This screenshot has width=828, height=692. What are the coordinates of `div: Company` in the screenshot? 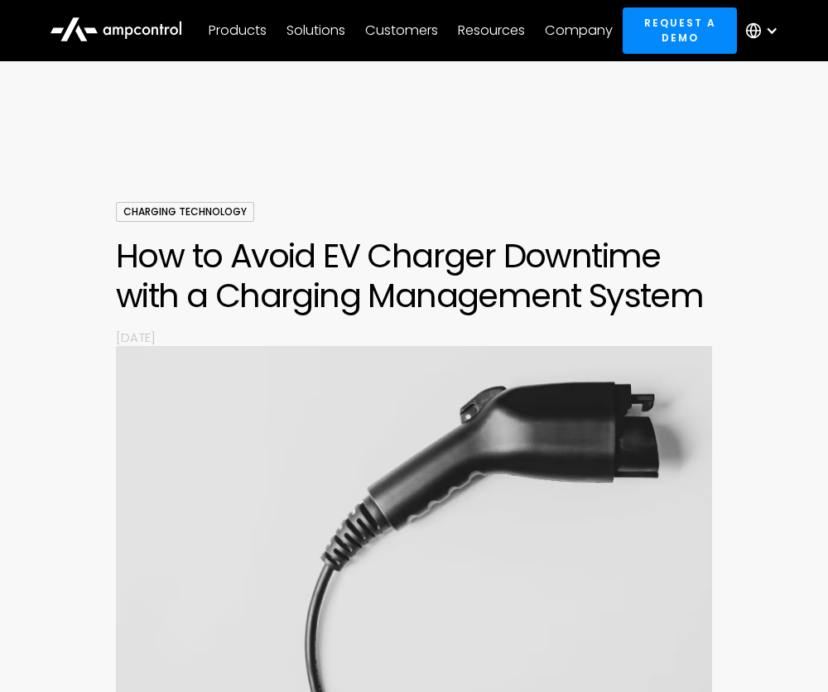 It's located at (579, 31).